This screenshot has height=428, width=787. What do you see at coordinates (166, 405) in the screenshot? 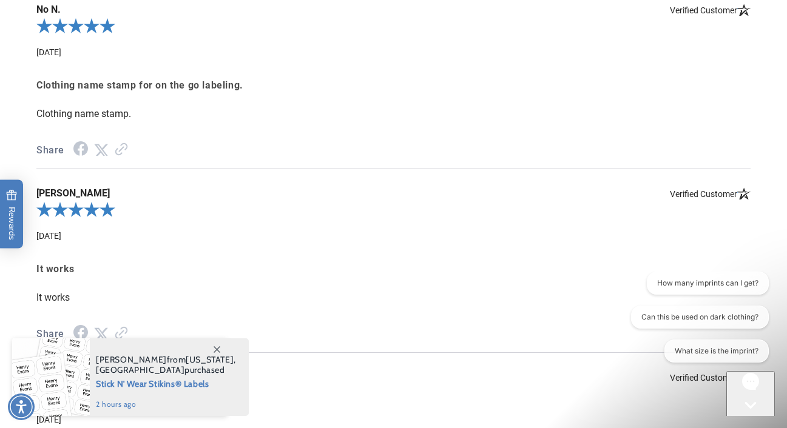
I see `span: 2 hours ago` at bounding box center [166, 405].